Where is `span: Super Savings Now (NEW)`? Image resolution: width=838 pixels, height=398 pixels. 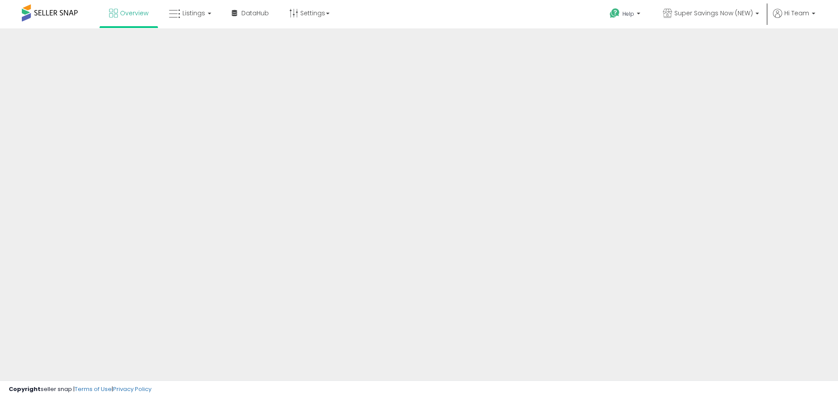 span: Super Savings Now (NEW) is located at coordinates (714, 13).